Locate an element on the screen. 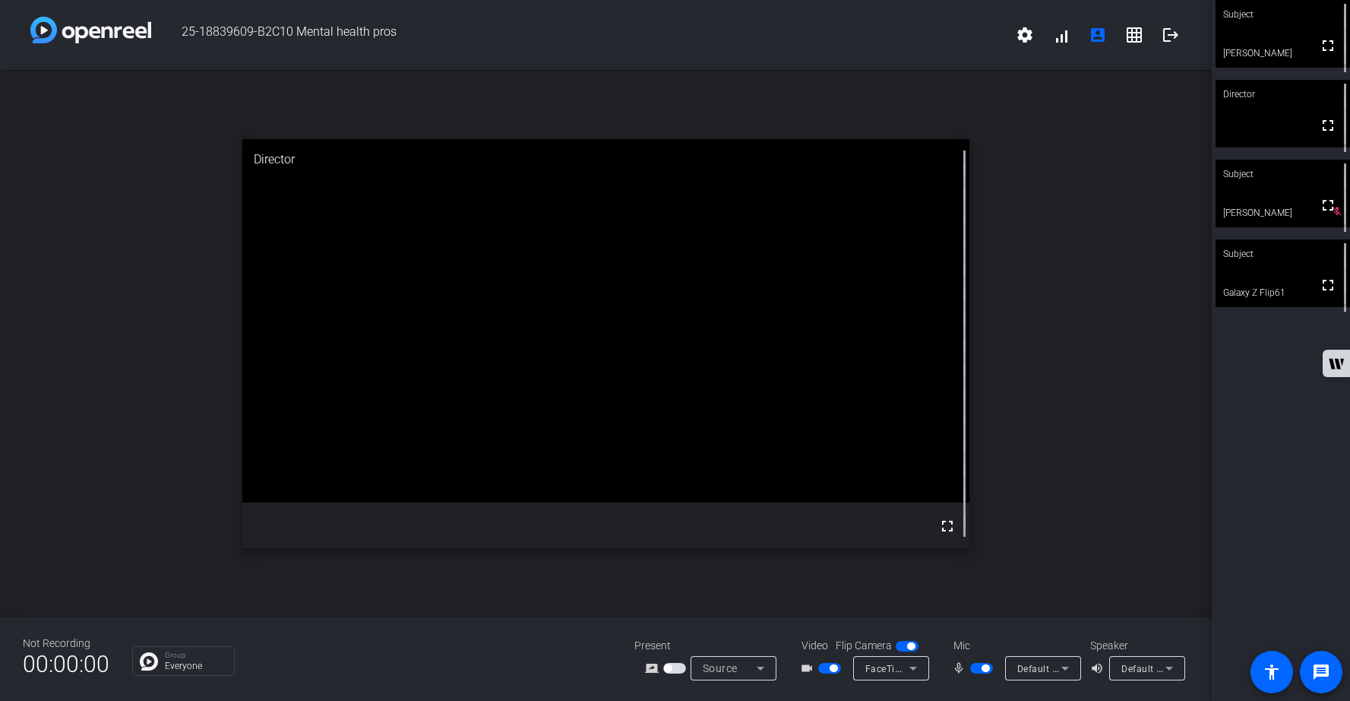 The image size is (1350, 701). mat-icon: logout is located at coordinates (1171, 35).